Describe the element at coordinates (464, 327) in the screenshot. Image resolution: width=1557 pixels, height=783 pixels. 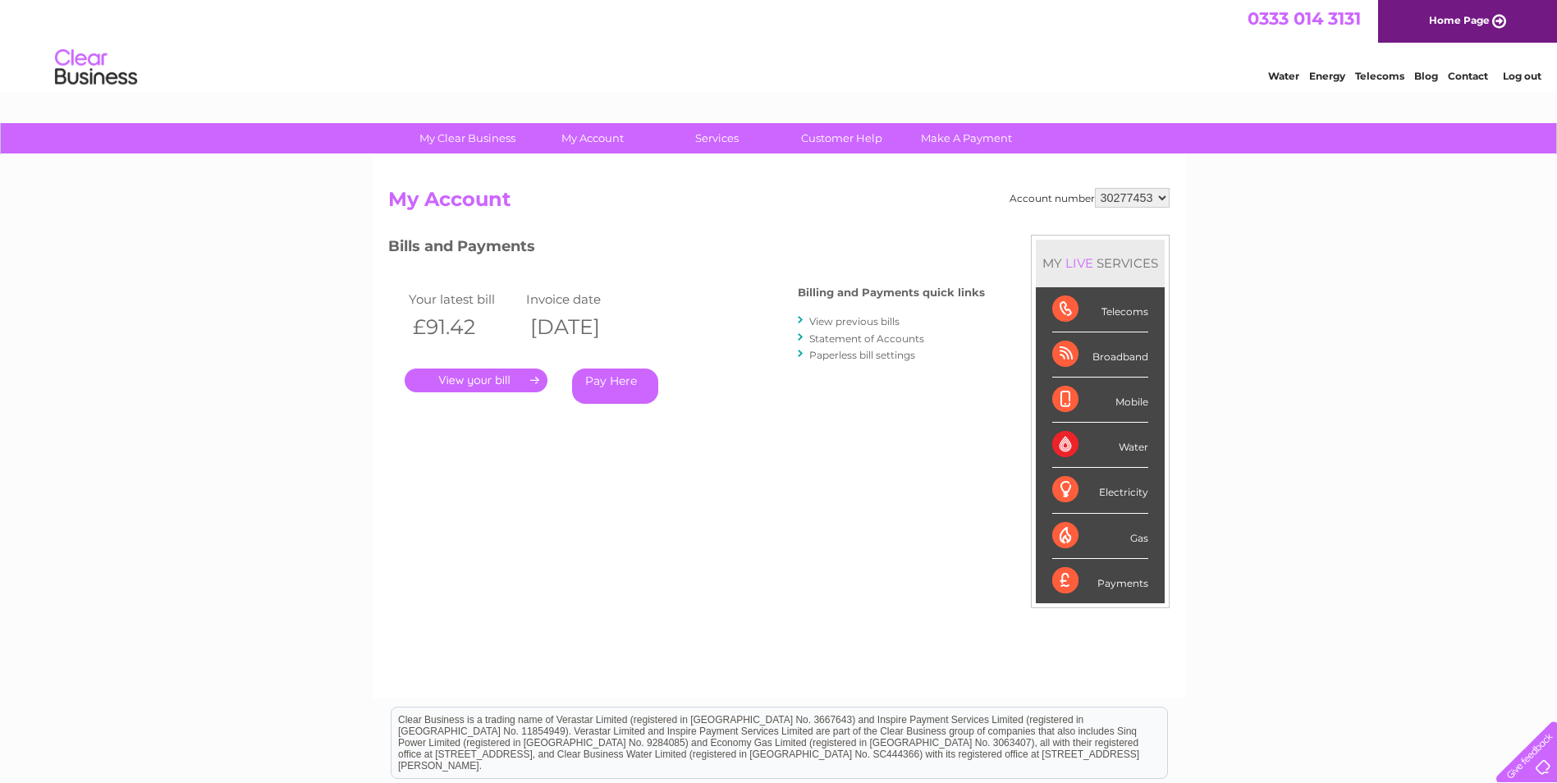
I see `th: £91.42` at that location.